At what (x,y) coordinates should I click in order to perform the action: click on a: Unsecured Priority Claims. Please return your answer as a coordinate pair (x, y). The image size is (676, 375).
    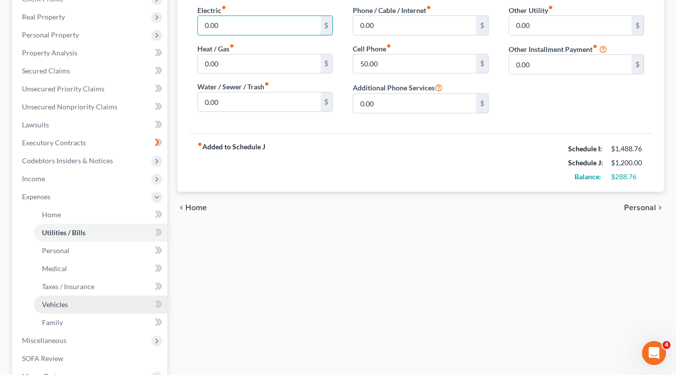
    Looking at the image, I should click on (90, 89).